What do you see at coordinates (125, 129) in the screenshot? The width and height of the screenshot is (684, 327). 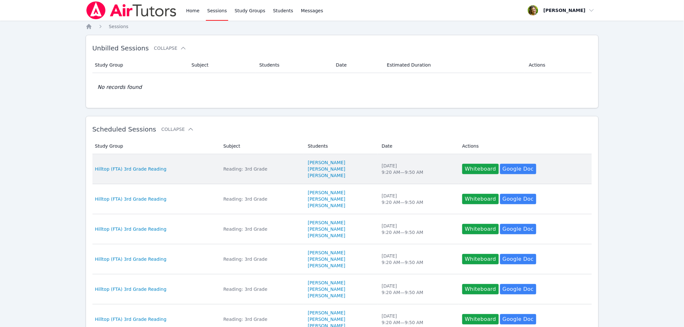 I see `span: Scheduled Sessions` at bounding box center [125, 129].